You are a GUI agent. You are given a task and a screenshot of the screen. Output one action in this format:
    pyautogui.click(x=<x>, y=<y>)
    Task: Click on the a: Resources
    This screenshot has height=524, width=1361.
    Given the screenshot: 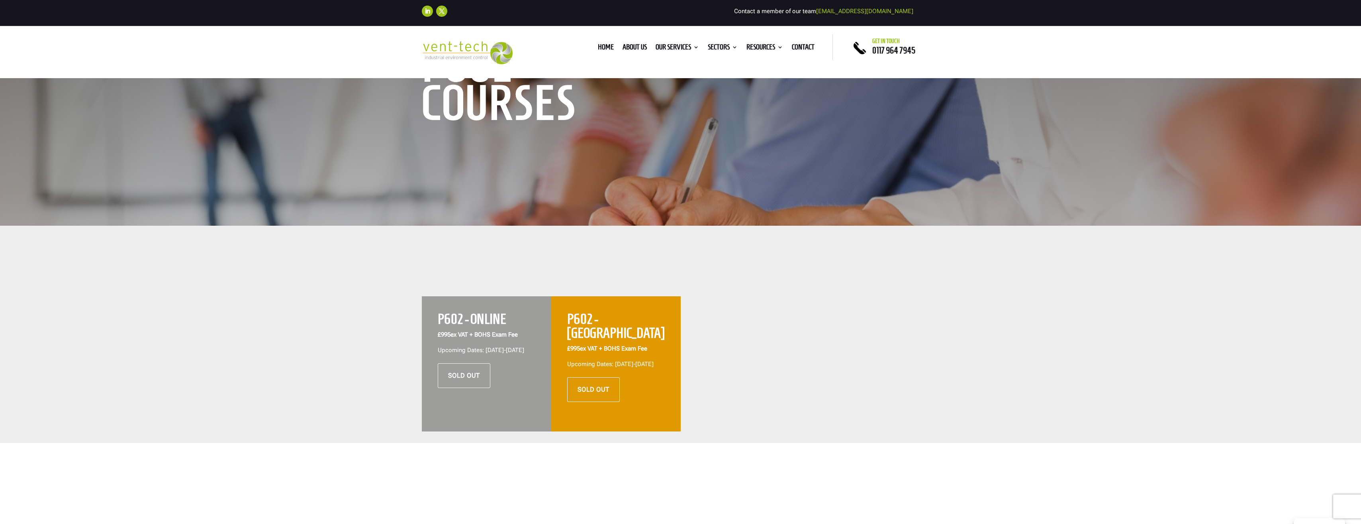 What is the action you would take?
    pyautogui.click(x=765, y=49)
    